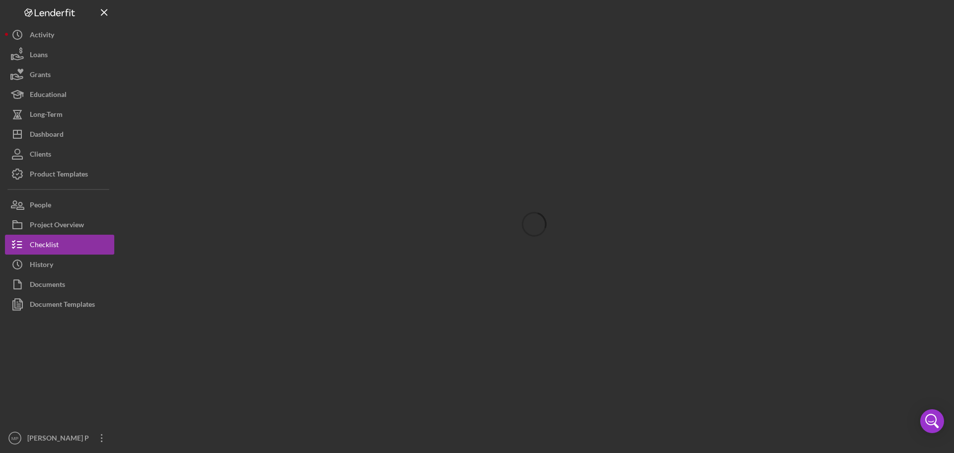 The height and width of the screenshot is (453, 954). I want to click on a: Document Templates, so click(60, 304).